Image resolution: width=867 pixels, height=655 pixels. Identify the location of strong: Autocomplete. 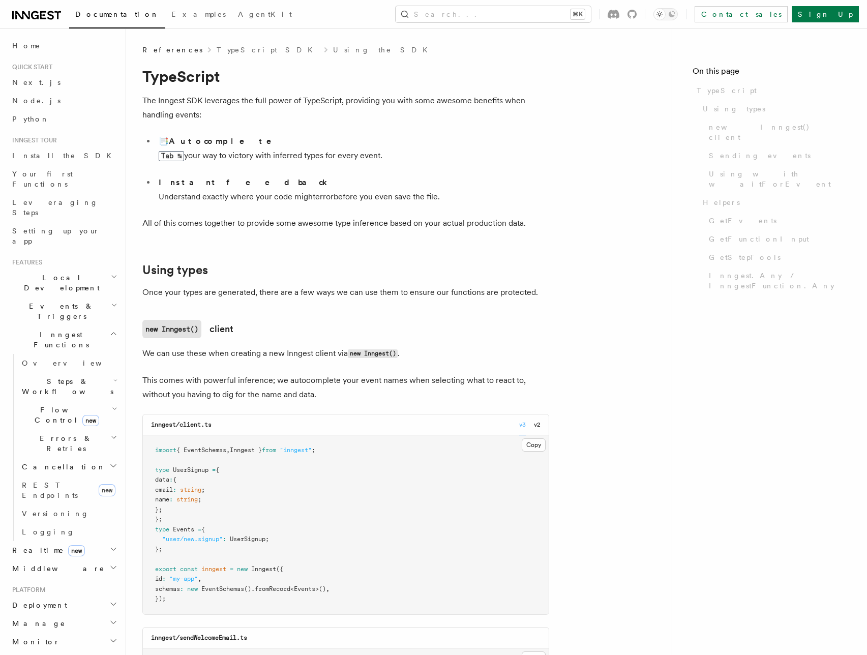
(227, 141).